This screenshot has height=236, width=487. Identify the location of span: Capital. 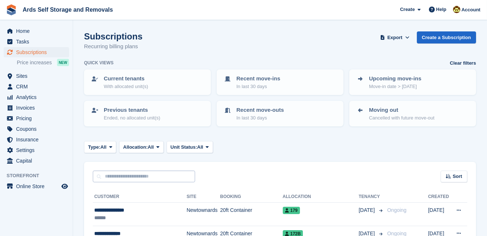
(38, 161).